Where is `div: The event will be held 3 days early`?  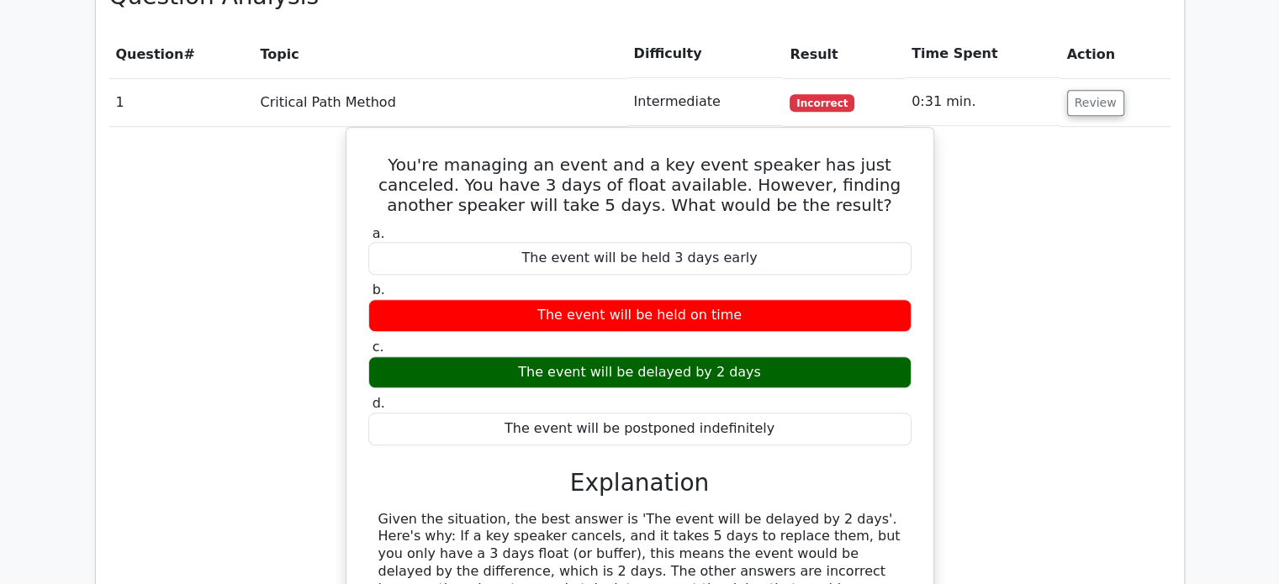
div: The event will be held 3 days early is located at coordinates (640, 258).